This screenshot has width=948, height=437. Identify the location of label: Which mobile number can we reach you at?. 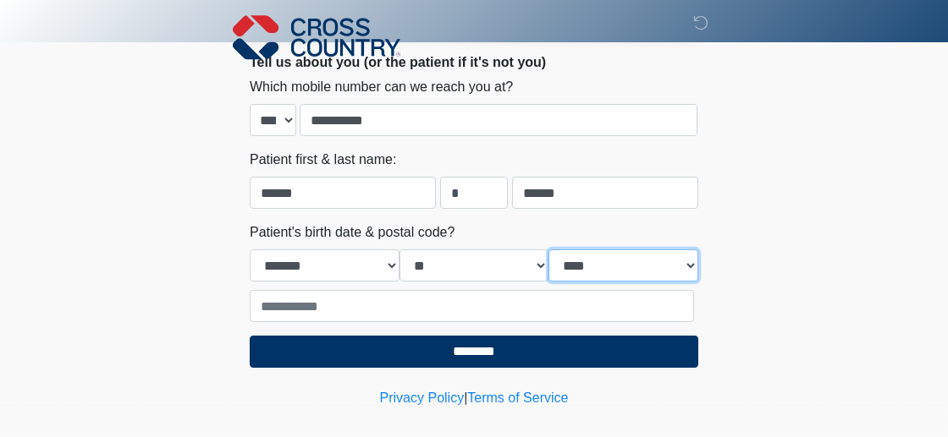
(381, 87).